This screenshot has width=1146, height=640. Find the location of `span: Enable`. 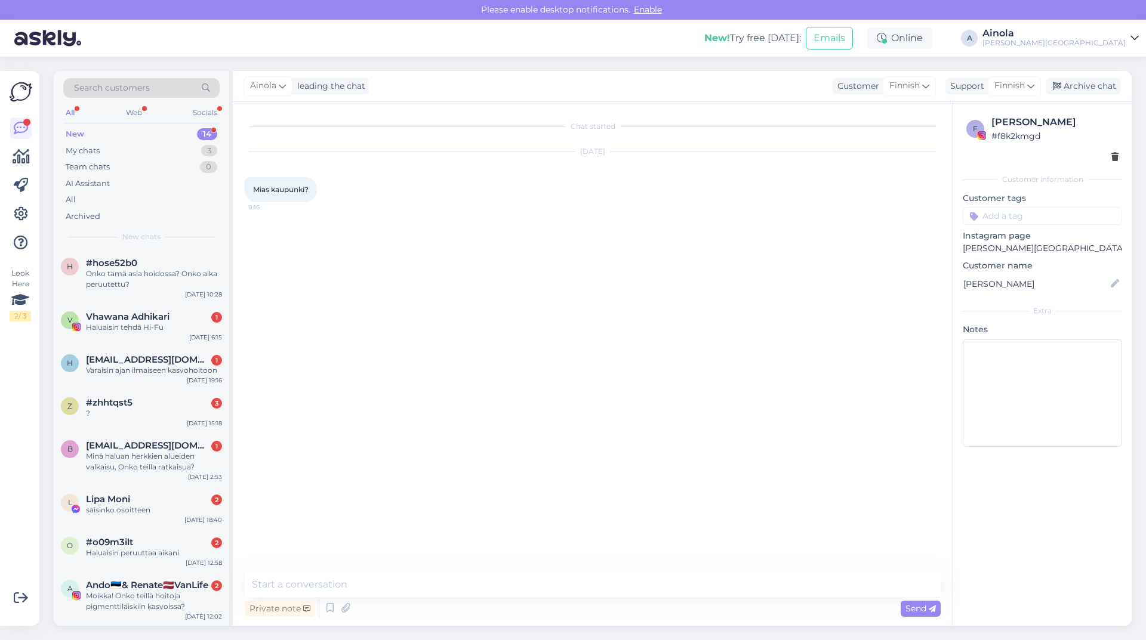

span: Enable is located at coordinates (647, 10).